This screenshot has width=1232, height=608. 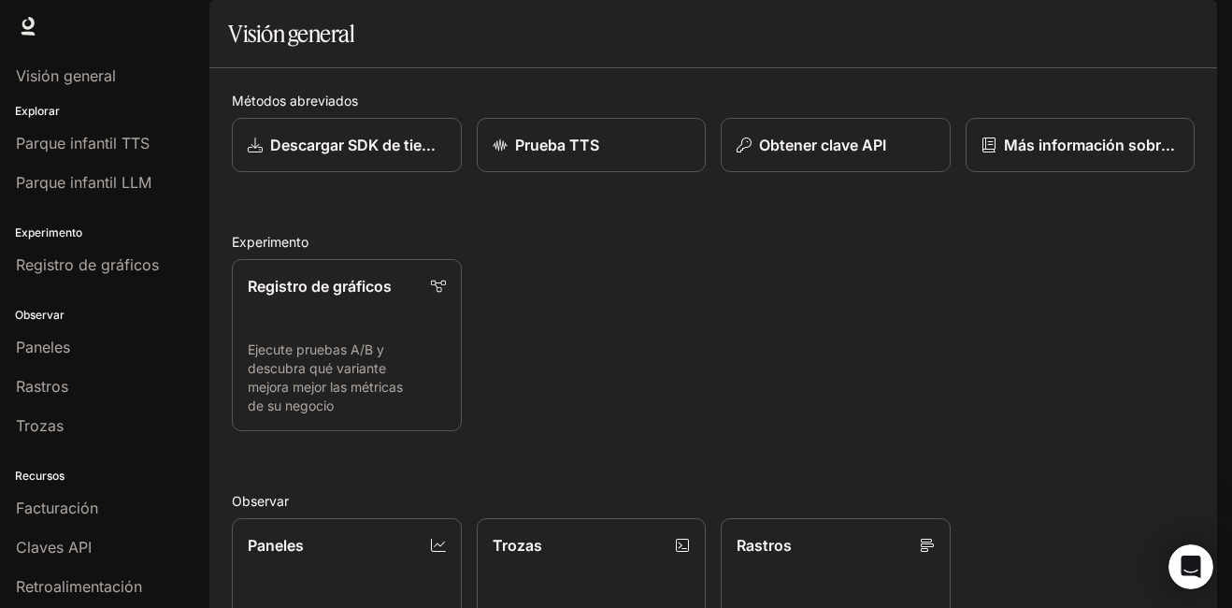 I want to click on a: Más información sobre el tiempo de ejecución, so click(x=1081, y=145).